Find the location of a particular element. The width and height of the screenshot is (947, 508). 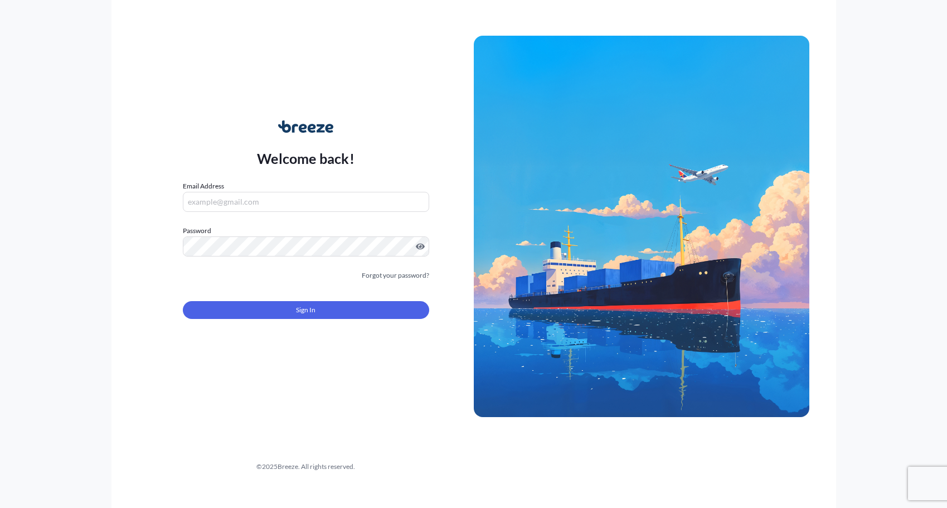

p: Welcome back! is located at coordinates (305, 158).